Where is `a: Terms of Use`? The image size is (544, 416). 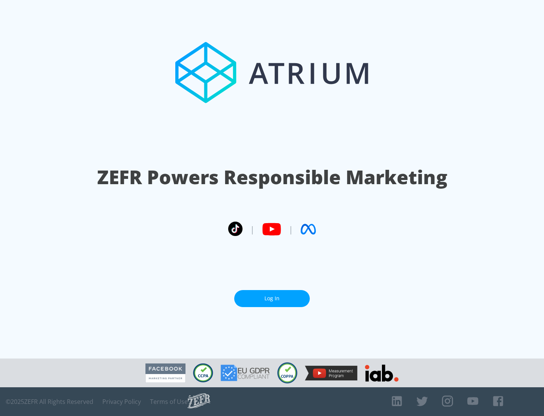
a: Terms of Use is located at coordinates (169, 401).